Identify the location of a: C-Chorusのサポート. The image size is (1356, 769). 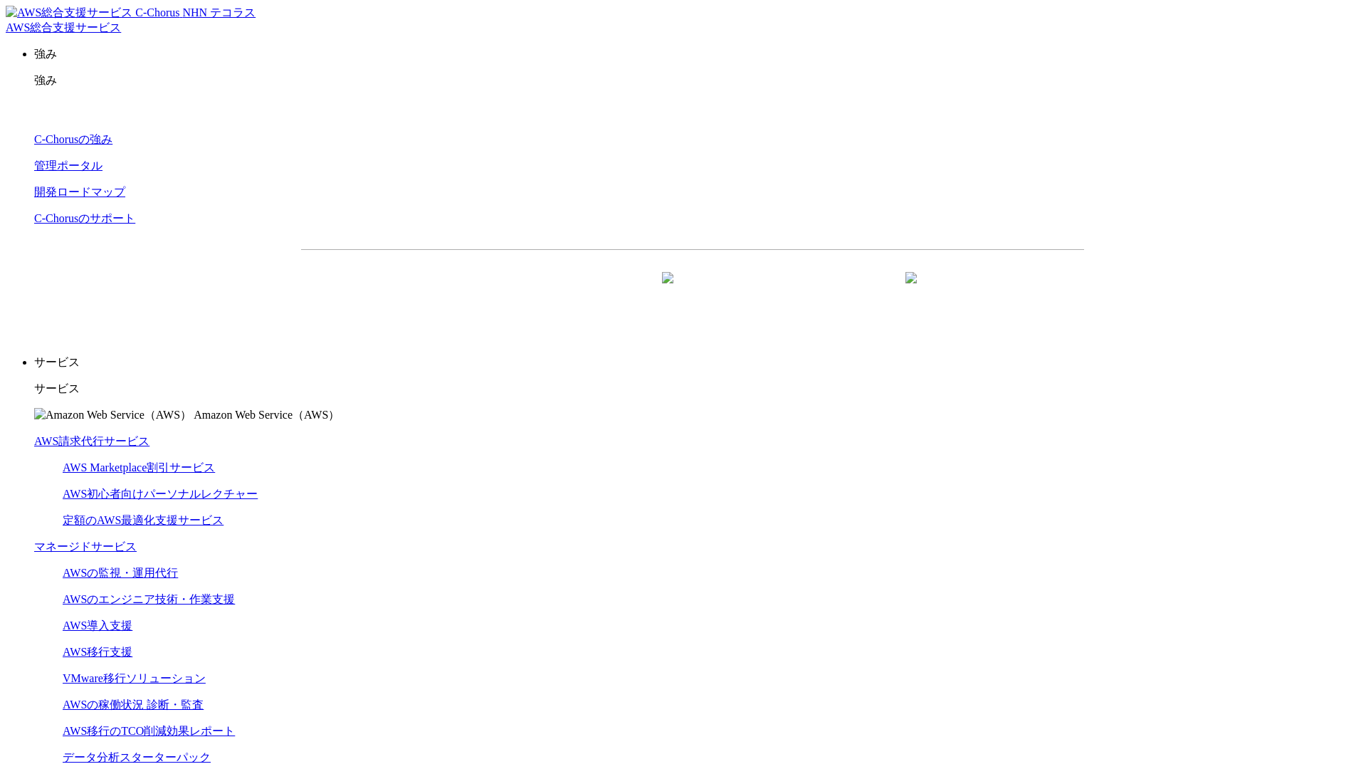
(85, 218).